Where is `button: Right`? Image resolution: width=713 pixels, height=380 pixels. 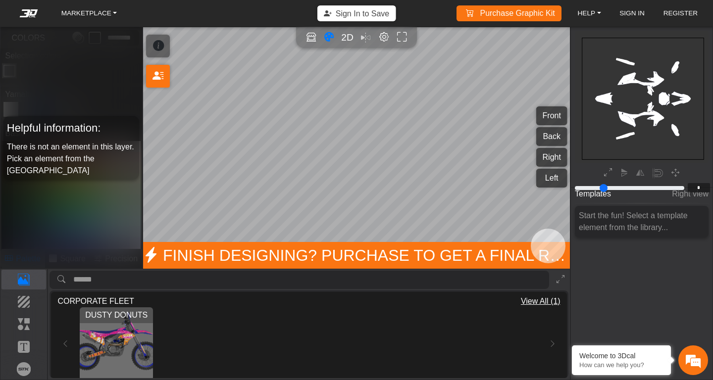
button: Right is located at coordinates (552, 157).